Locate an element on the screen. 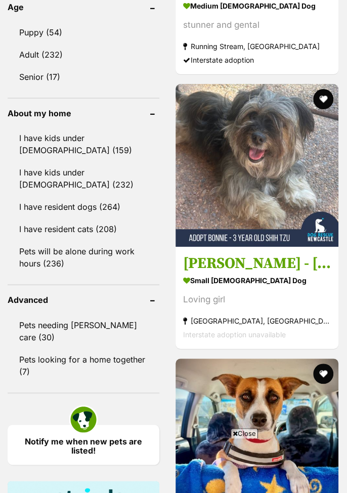 Image resolution: width=347 pixels, height=493 pixels. a: I have resident dogs (264) is located at coordinates (83, 207).